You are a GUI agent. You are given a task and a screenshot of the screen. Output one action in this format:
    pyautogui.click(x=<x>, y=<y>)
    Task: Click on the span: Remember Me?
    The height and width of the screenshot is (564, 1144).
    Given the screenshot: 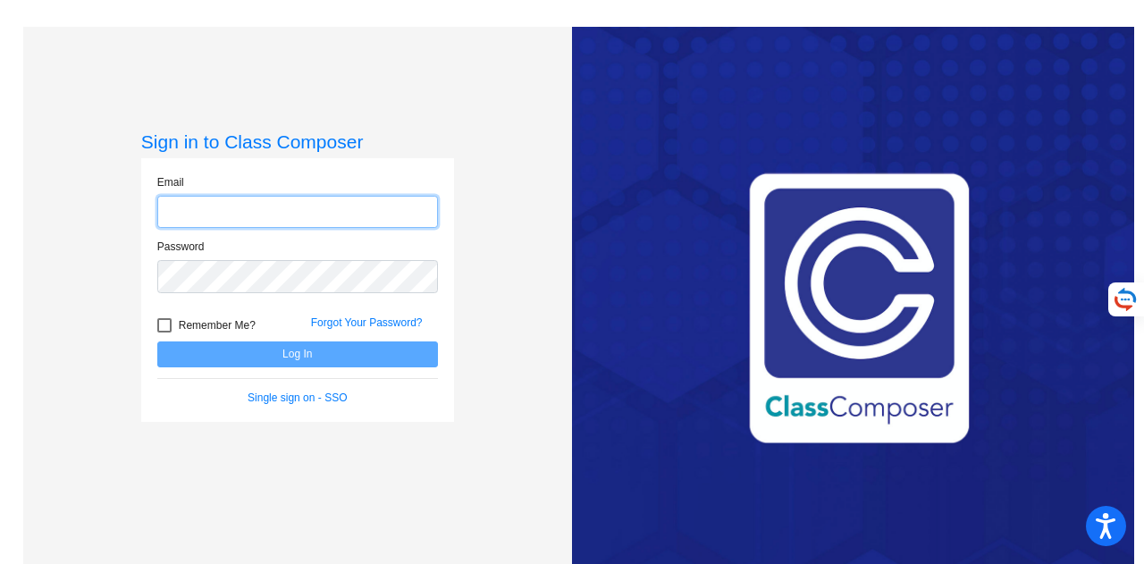 What is the action you would take?
    pyautogui.click(x=217, y=325)
    